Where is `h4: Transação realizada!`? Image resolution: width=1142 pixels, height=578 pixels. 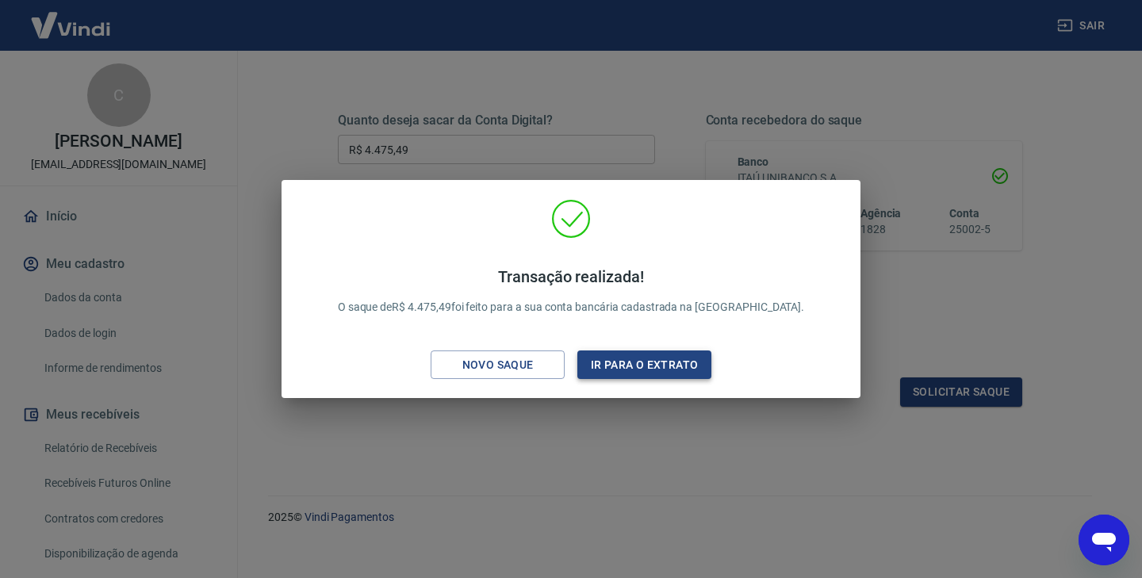 h4: Transação realizada! is located at coordinates (571, 277).